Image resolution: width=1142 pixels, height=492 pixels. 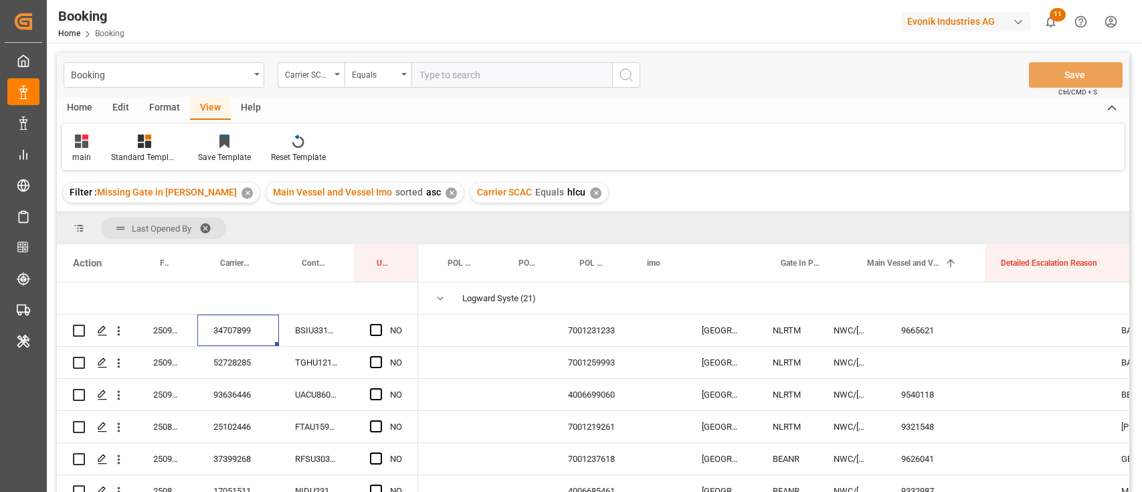 What do you see at coordinates (298, 157) in the screenshot?
I see `div: Reset Template` at bounding box center [298, 157].